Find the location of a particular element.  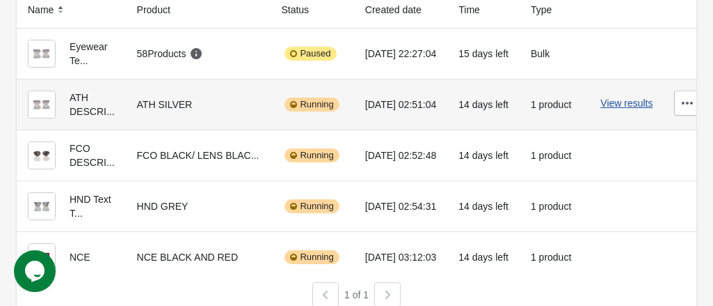

div: Bulk is located at coordinates (551, 54).